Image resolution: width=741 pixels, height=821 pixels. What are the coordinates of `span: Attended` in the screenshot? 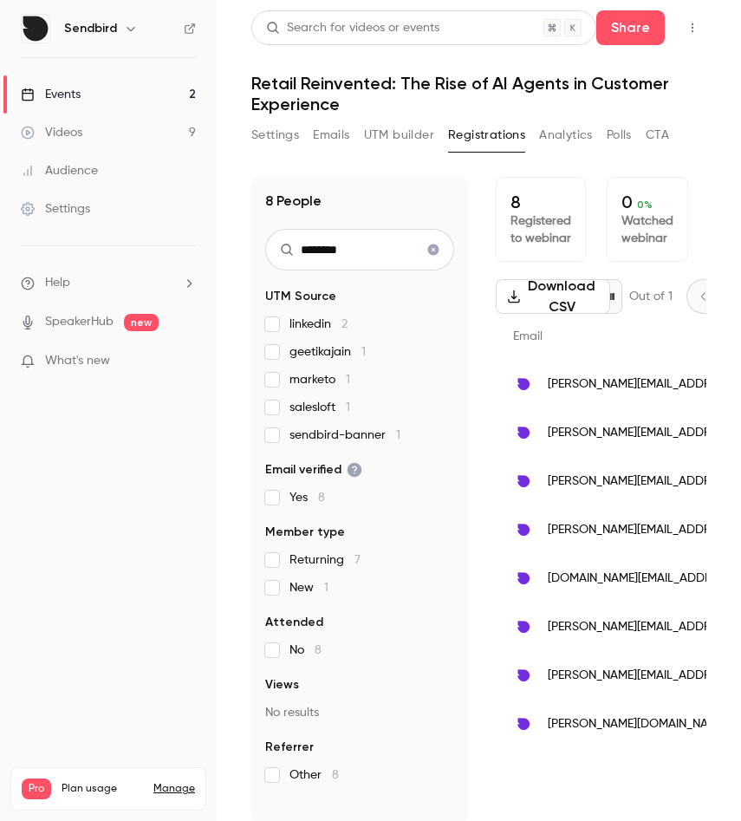 It's located at (294, 622).